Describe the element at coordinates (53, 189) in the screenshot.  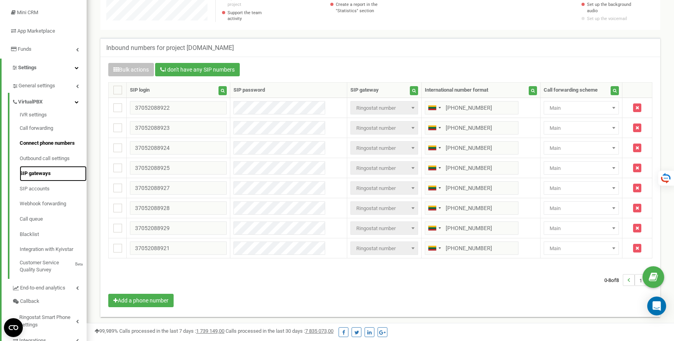
I see `a: SIP accounts` at that location.